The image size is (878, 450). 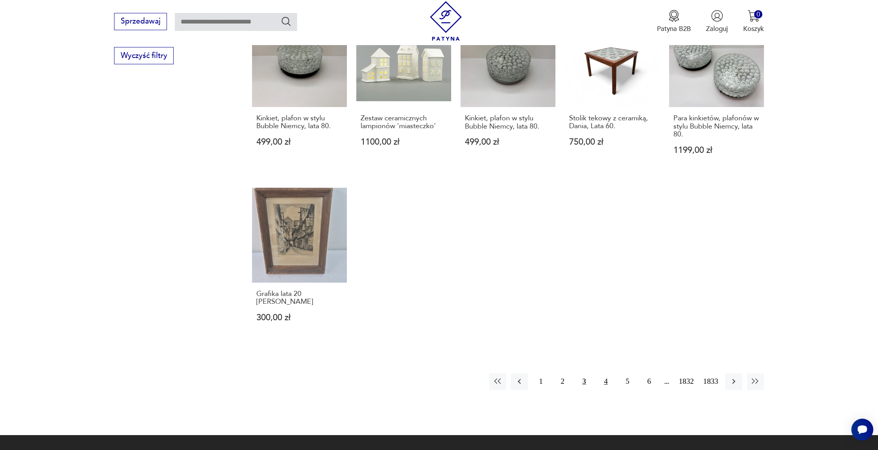 What do you see at coordinates (404, 122) in the screenshot?
I see `h3: Zestaw ceramicznych lampionów 'miasteczko'` at bounding box center [404, 122].